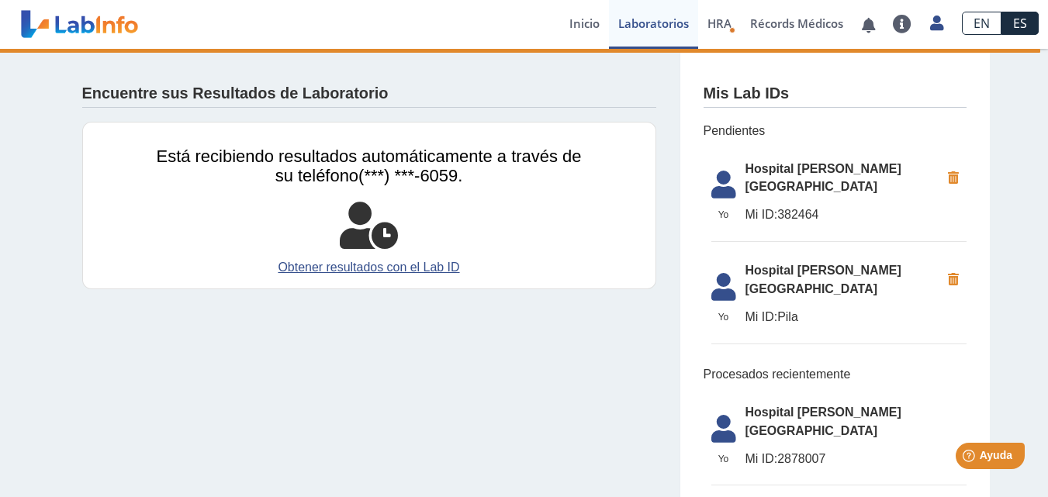 This screenshot has width=1048, height=497. What do you see at coordinates (719, 23) in the screenshot?
I see `span: HRA` at bounding box center [719, 23].